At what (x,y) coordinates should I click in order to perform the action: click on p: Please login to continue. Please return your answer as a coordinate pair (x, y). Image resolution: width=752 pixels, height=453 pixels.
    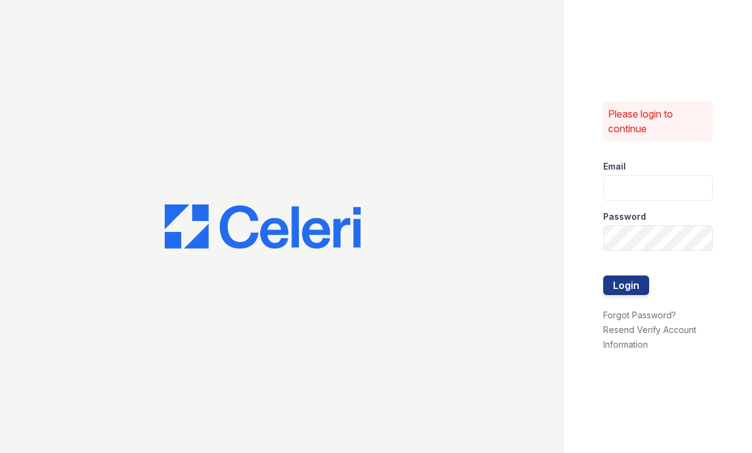
    Looking at the image, I should click on (658, 121).